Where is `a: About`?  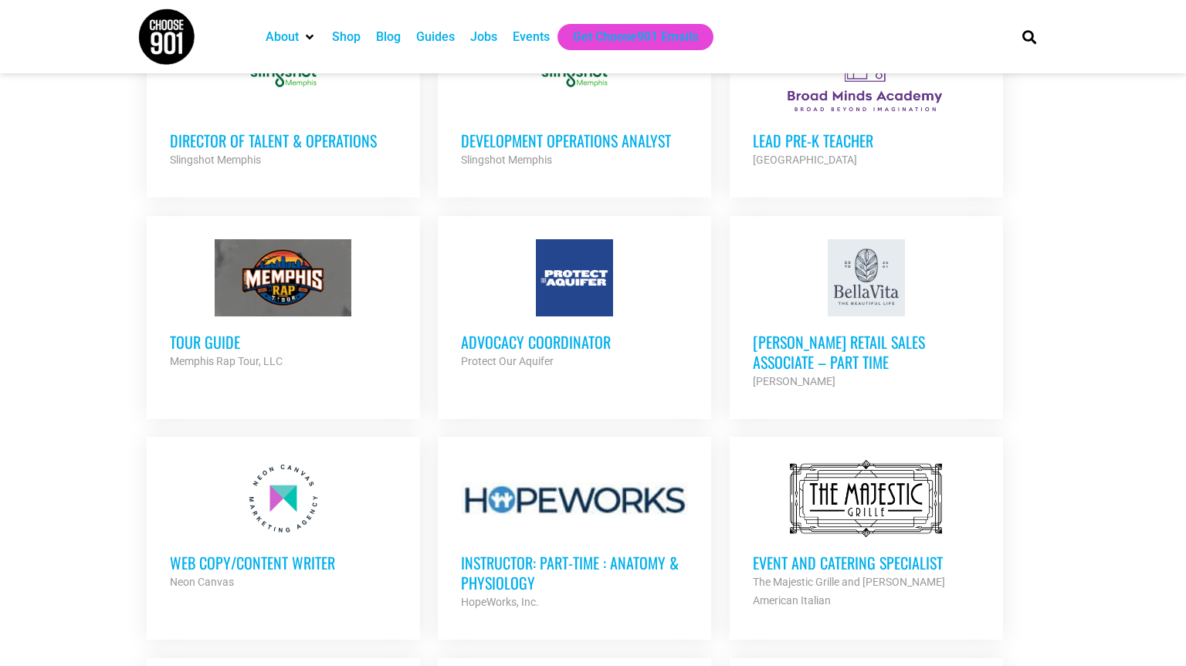
a: About is located at coordinates (282, 37).